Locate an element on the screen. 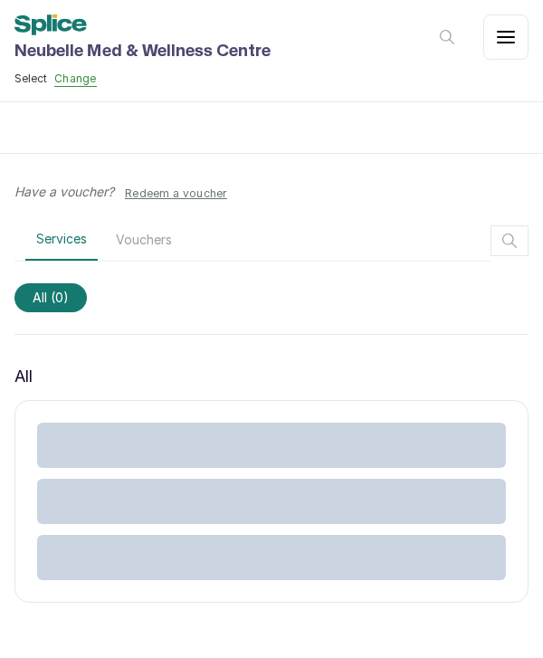 This screenshot has width=543, height=658. p: All is located at coordinates (24, 376).